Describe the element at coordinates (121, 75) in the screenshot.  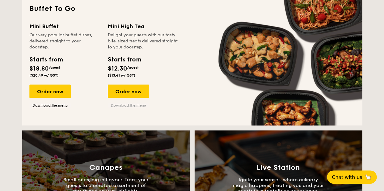
I see `span: ($13.41 w/ GST)` at that location.